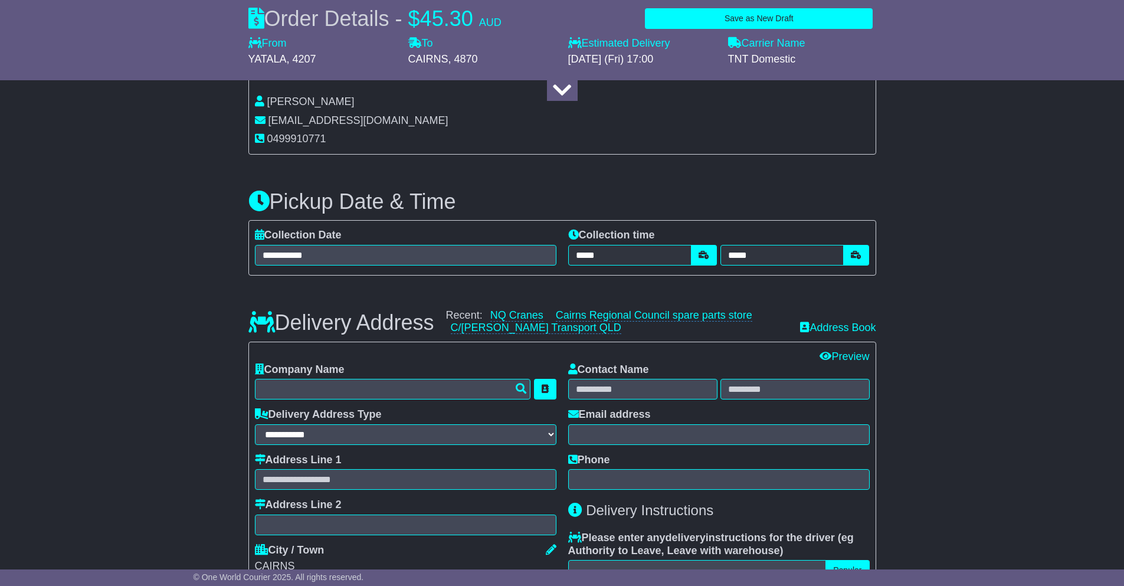 The height and width of the screenshot is (586, 1124). Describe the element at coordinates (844, 356) in the screenshot. I see `a: Preview` at that location.